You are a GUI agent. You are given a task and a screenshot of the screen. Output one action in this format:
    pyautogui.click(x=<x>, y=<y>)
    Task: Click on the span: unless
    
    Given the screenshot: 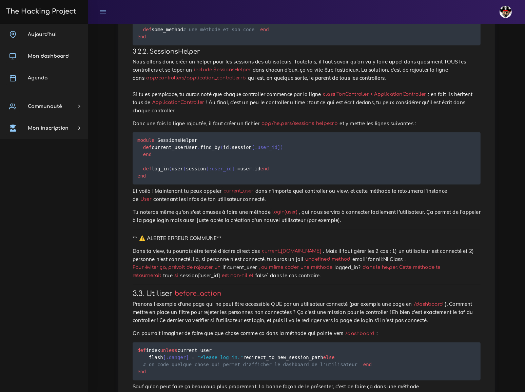 What is the action you would take?
    pyautogui.click(x=169, y=350)
    